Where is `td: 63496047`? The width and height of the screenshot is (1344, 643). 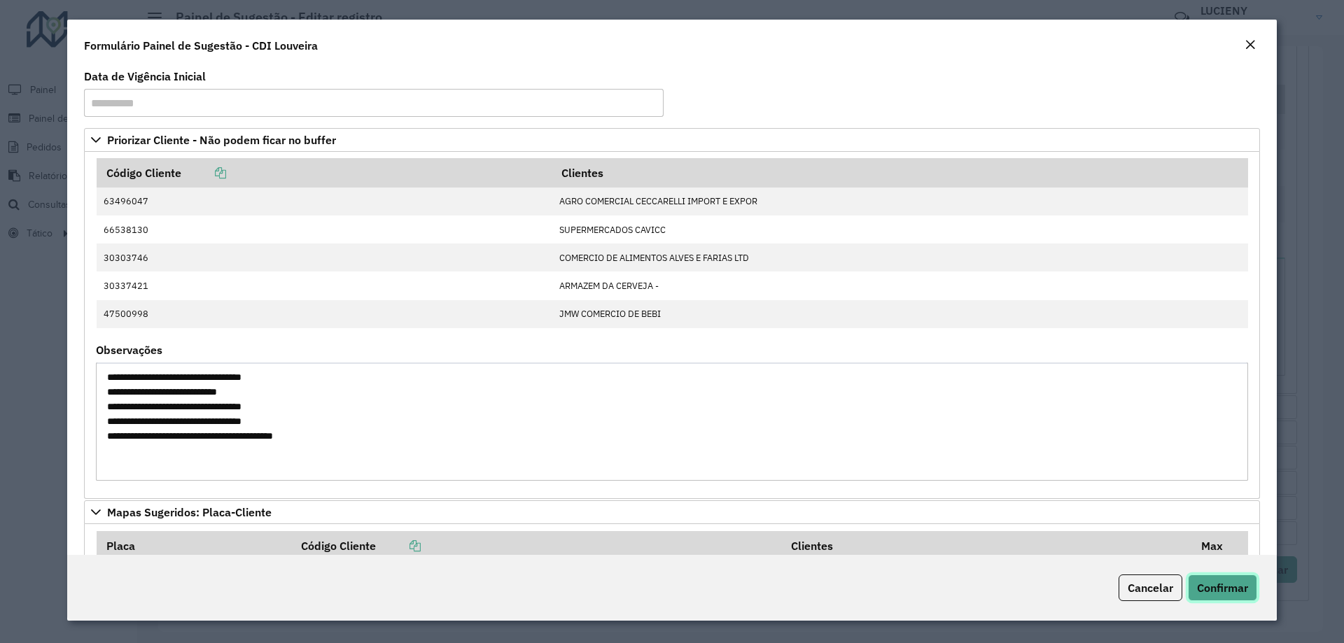 td: 63496047 is located at coordinates (324, 202).